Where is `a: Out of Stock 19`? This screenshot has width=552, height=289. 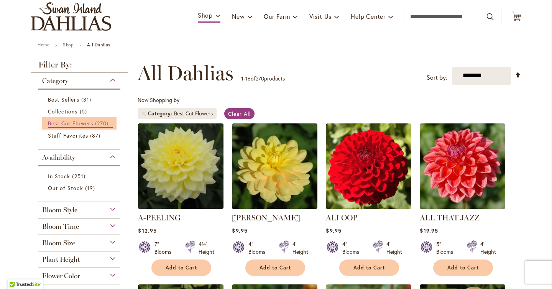 a: Out of Stock 19 is located at coordinates (80, 188).